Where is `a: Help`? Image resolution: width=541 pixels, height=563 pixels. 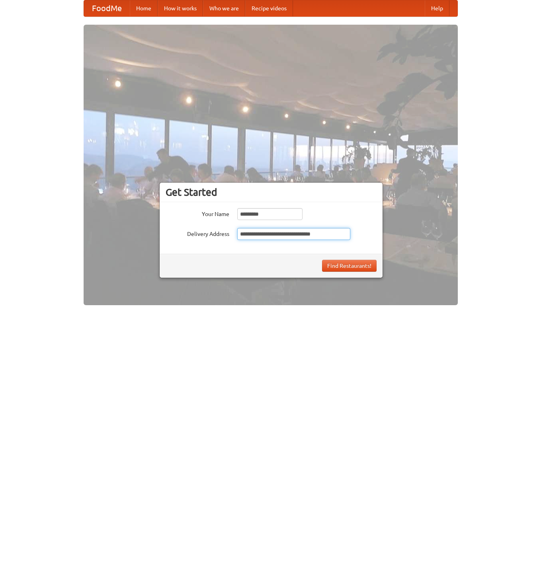 a: Help is located at coordinates (437, 8).